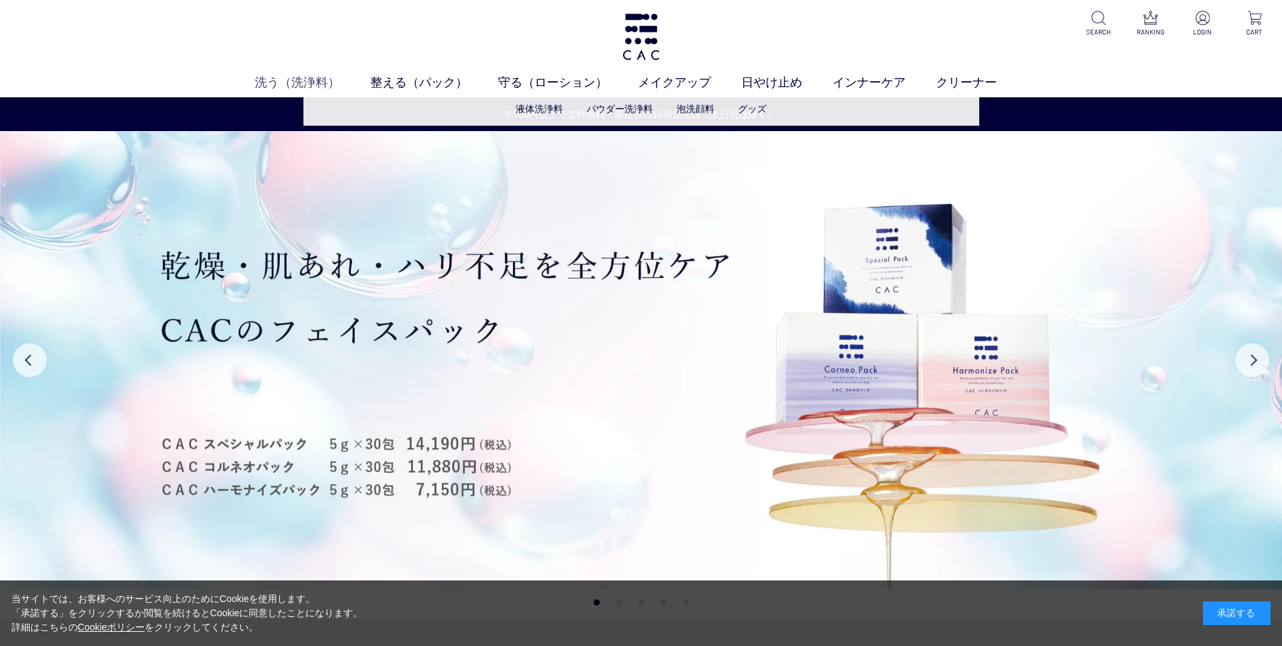 The width and height of the screenshot is (1282, 646). Describe the element at coordinates (884, 82) in the screenshot. I see `a: インナーケア` at that location.